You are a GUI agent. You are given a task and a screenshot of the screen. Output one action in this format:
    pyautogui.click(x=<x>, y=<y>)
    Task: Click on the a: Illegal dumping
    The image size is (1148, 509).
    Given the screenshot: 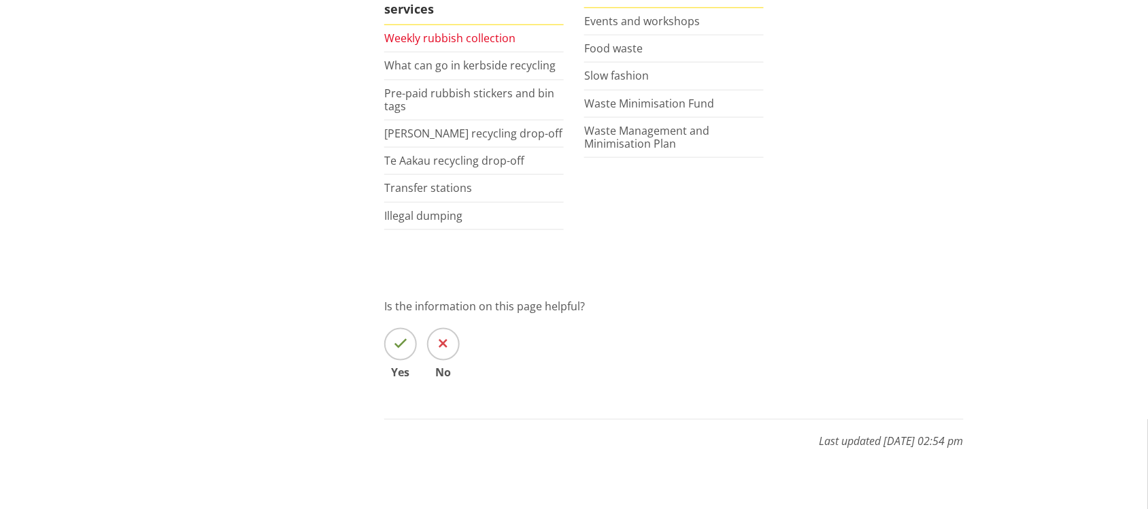 What is the action you would take?
    pyautogui.click(x=423, y=216)
    